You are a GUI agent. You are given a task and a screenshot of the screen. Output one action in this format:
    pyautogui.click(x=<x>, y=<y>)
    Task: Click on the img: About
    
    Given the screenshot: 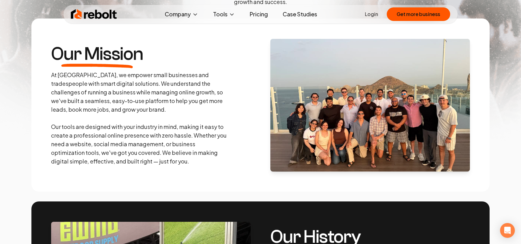 What is the action you would take?
    pyautogui.click(x=370, y=105)
    